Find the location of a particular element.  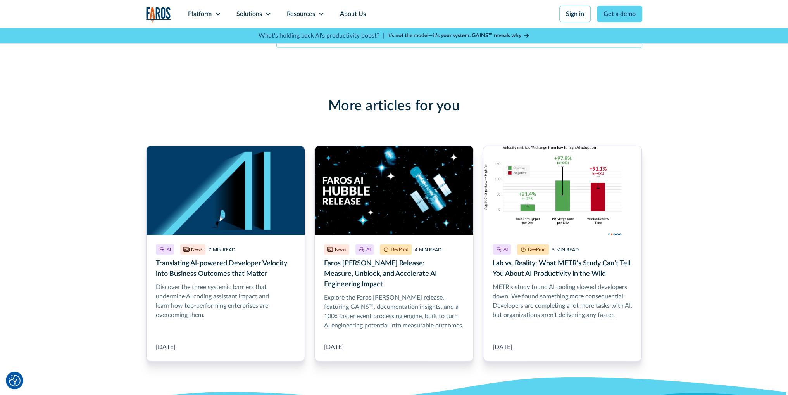

a: home is located at coordinates (159, 15).